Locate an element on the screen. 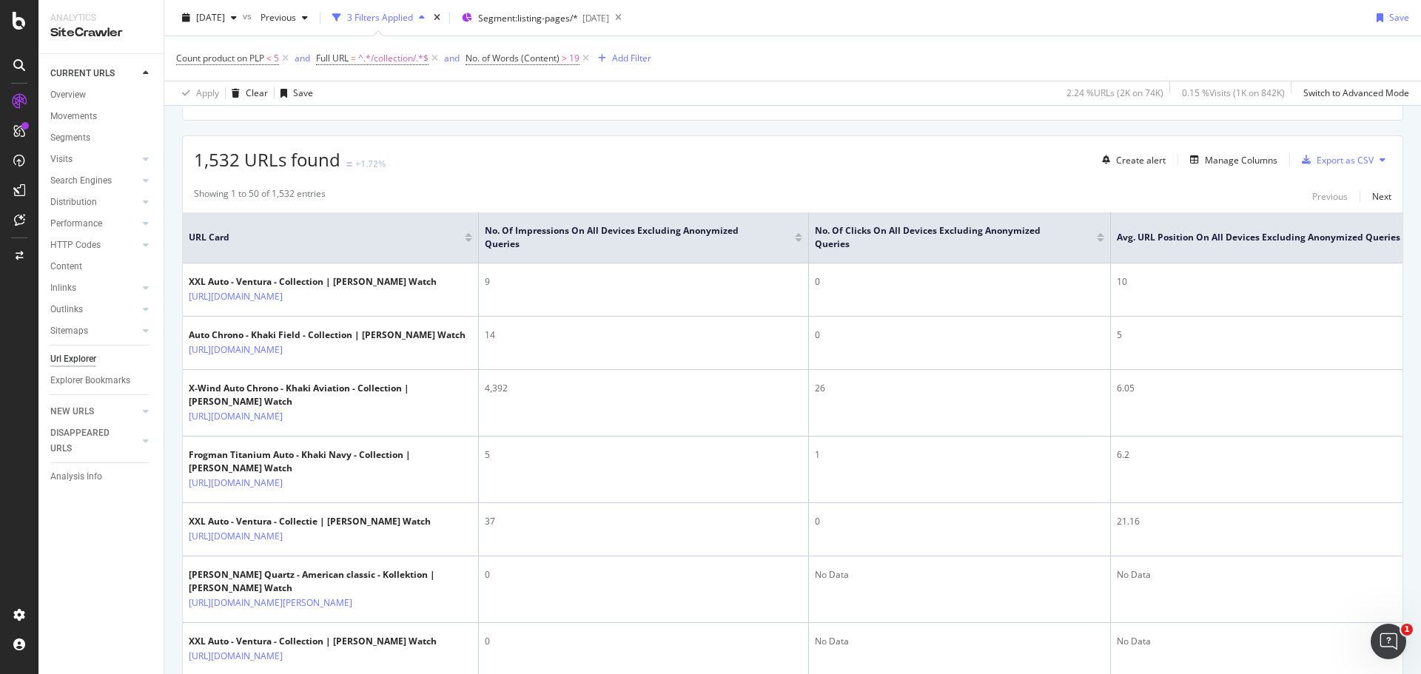 The width and height of the screenshot is (1421, 674). a: Movements is located at coordinates (101, 116).